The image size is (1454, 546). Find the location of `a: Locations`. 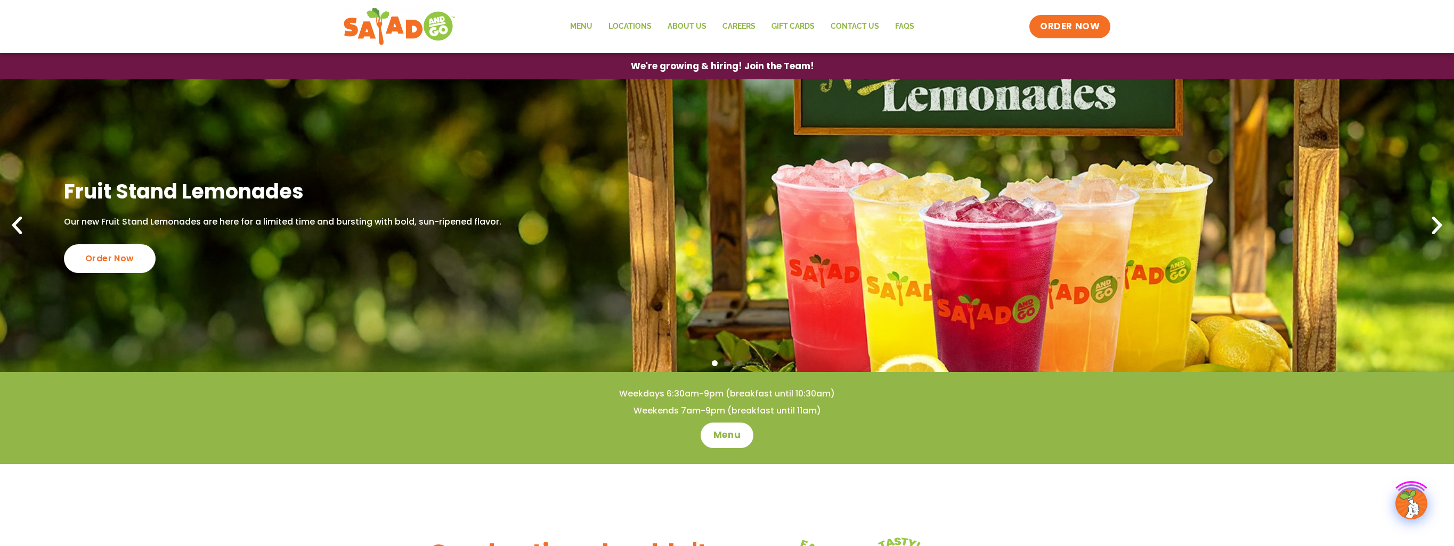

a: Locations is located at coordinates (630, 27).